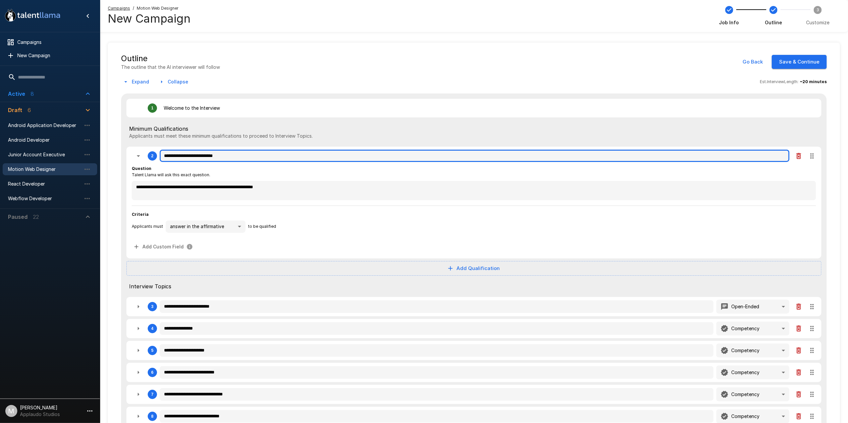  I want to click on b: ~ 20 minutes, so click(813, 81).